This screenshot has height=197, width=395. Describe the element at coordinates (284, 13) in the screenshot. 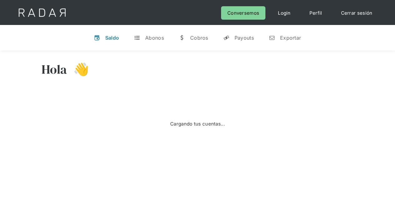

I see `a: Login` at that location.